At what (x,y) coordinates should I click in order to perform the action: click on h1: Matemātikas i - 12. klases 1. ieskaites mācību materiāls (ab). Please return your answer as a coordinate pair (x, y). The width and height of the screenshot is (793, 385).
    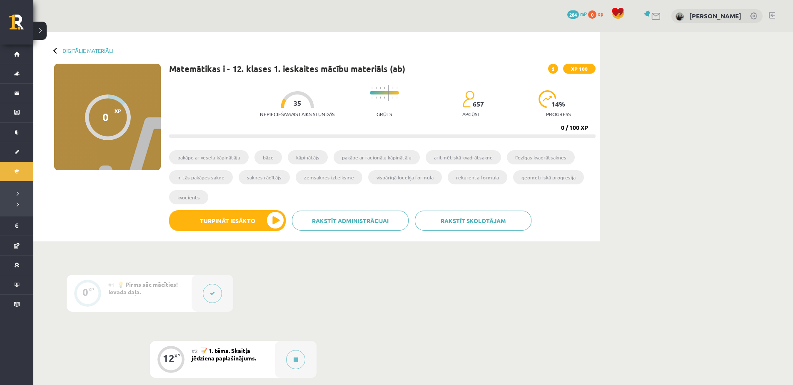
    Looking at the image, I should click on (287, 69).